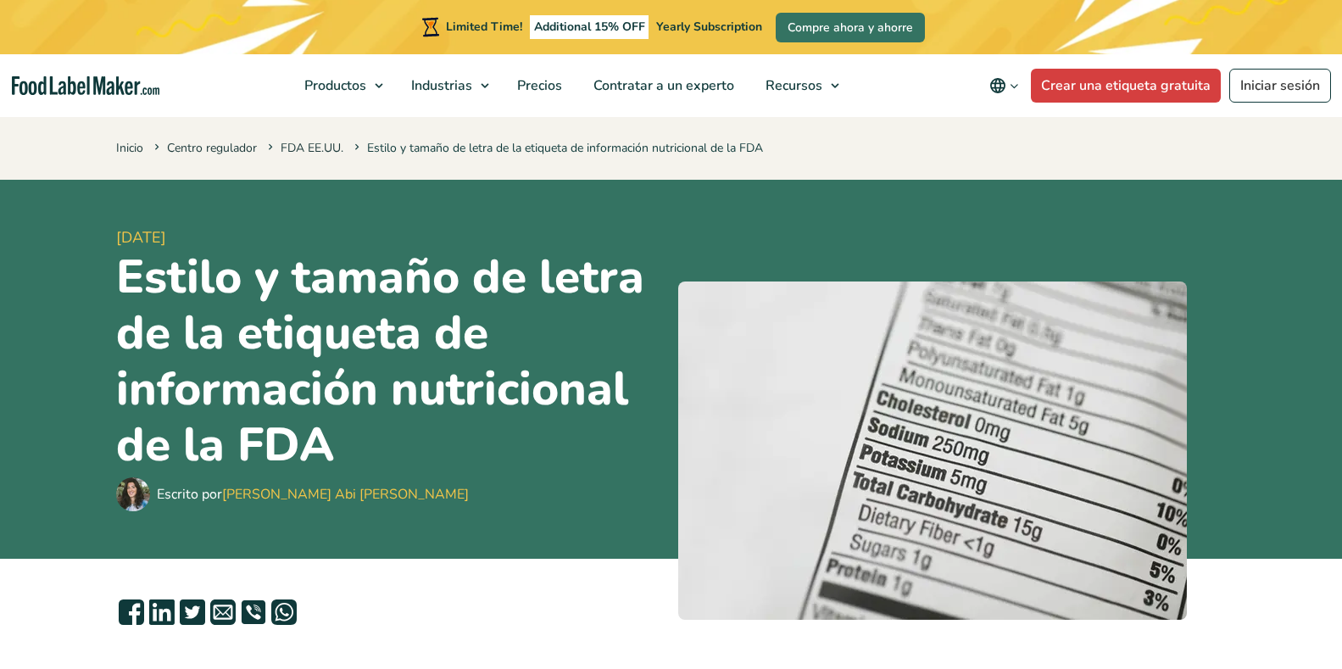  What do you see at coordinates (313, 494) in the screenshot?
I see `div: Escrito por` at bounding box center [313, 494].